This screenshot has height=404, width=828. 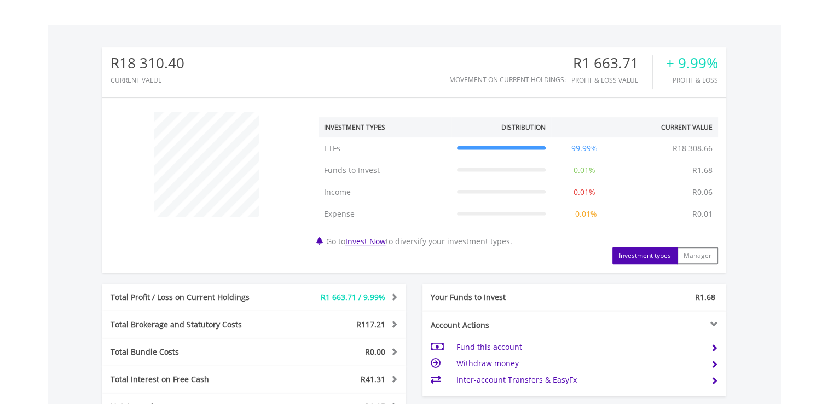 I want to click on td: Inter-account Transfers & EasyFx, so click(x=578, y=380).